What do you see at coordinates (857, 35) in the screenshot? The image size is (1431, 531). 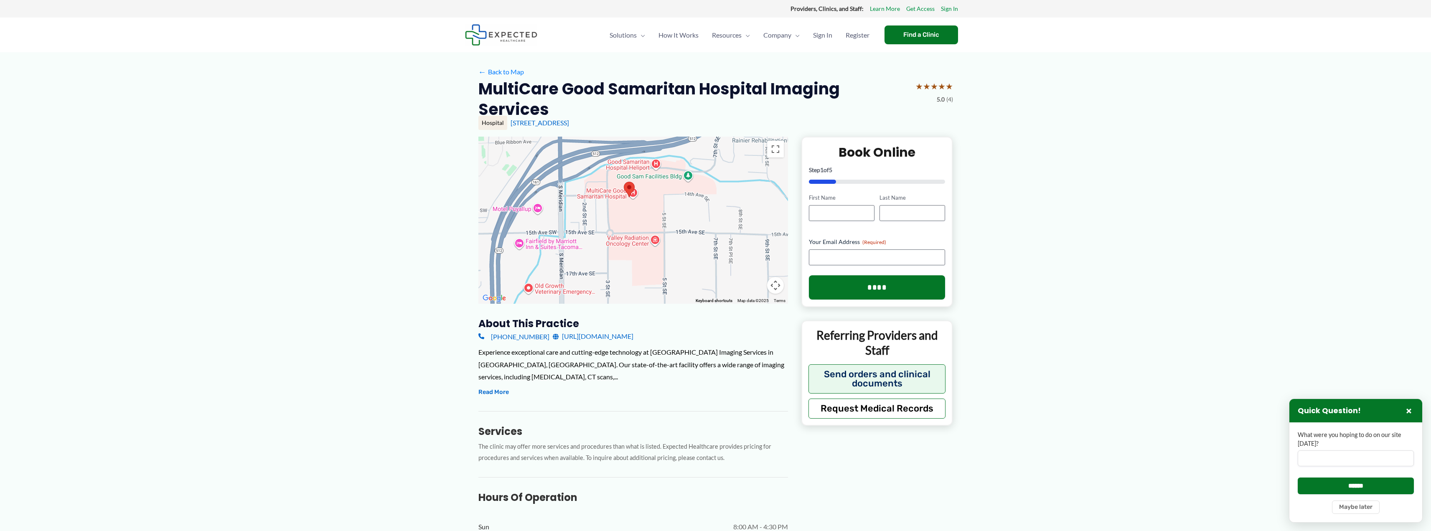 I see `a: Register` at bounding box center [857, 35].